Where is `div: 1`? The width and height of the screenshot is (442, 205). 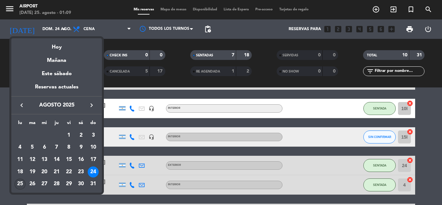 div: 1 is located at coordinates (69, 135).